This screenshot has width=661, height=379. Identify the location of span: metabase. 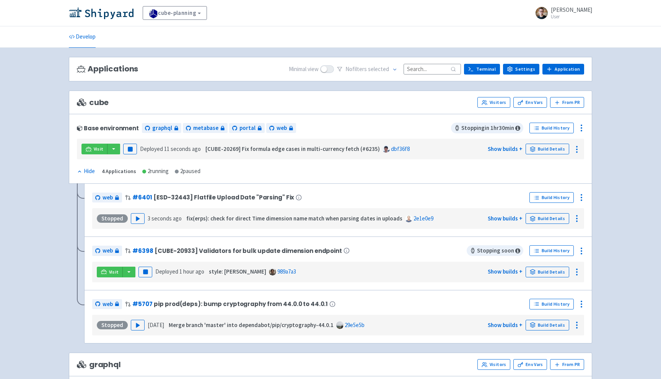
(206, 128).